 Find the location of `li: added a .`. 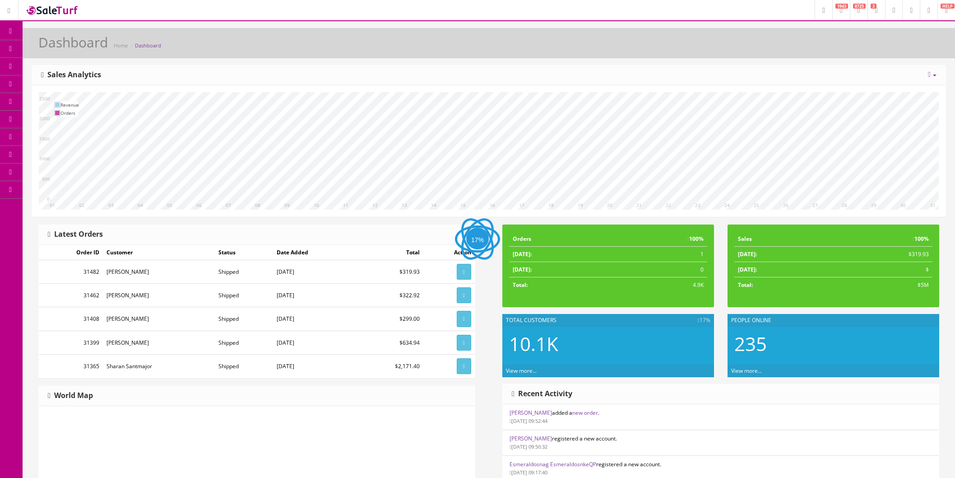

li: added a . is located at coordinates (721, 417).